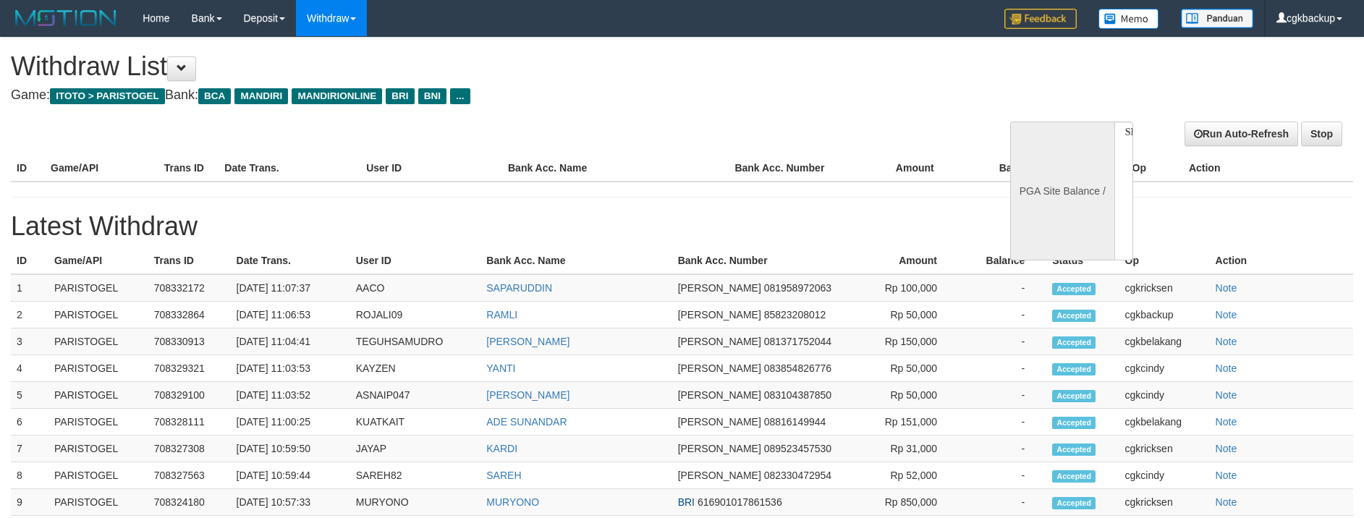  What do you see at coordinates (1083, 261) in the screenshot?
I see `th: Status` at bounding box center [1083, 261].